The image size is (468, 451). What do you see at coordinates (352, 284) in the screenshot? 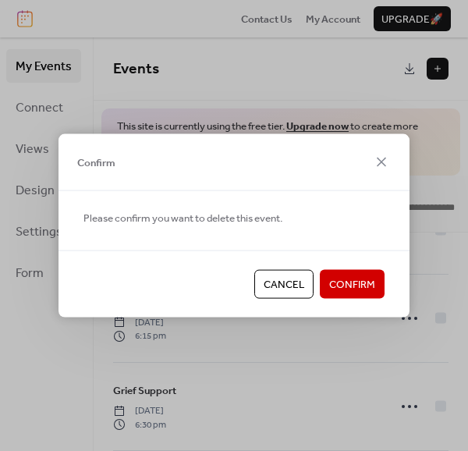
I see `button: Confirm` at bounding box center [352, 284].